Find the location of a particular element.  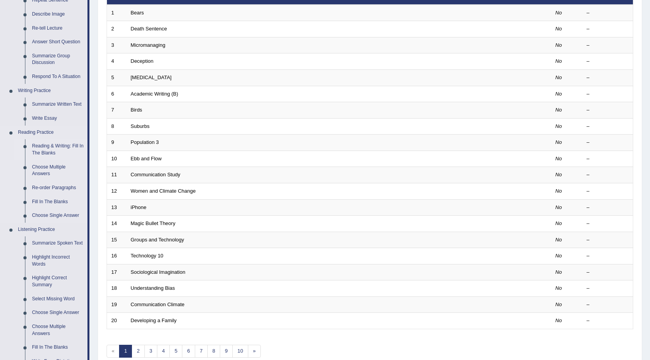

td: 3 is located at coordinates (117, 45).